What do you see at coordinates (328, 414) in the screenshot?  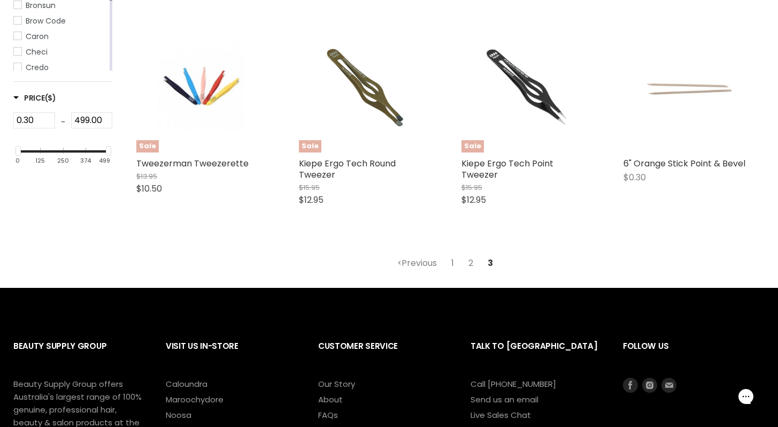 I see `a: FAQs` at bounding box center [328, 414].